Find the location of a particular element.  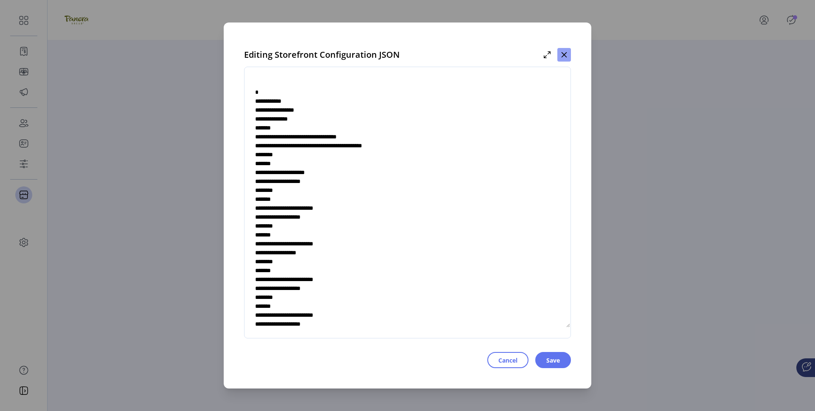

span: Save is located at coordinates (553, 360).